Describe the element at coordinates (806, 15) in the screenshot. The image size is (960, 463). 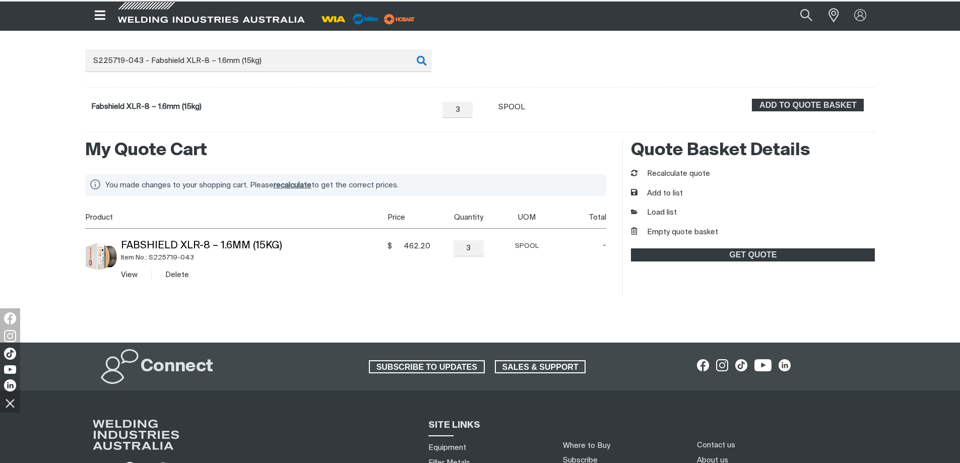
I see `button: Search products` at that location.